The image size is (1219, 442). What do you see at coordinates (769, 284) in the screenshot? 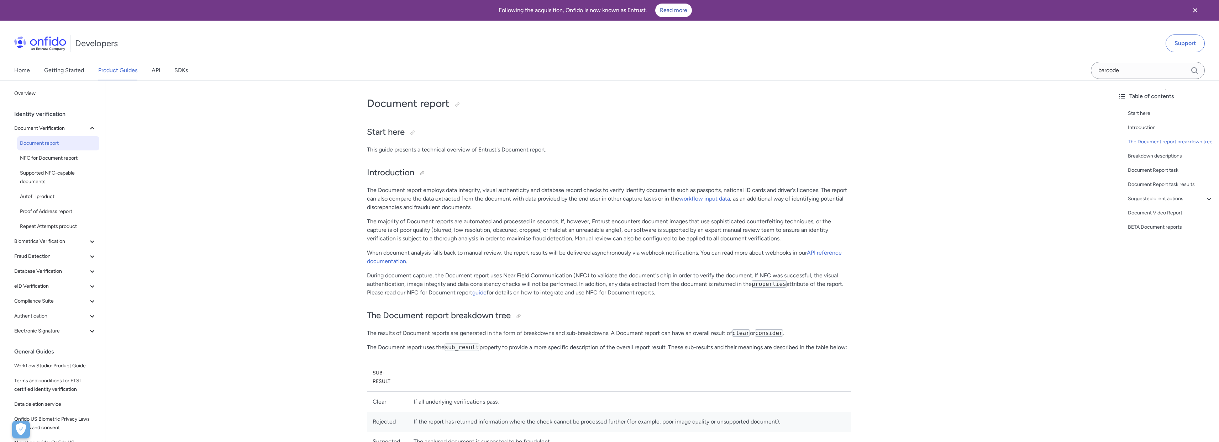
I see `code: properties` at bounding box center [769, 284].